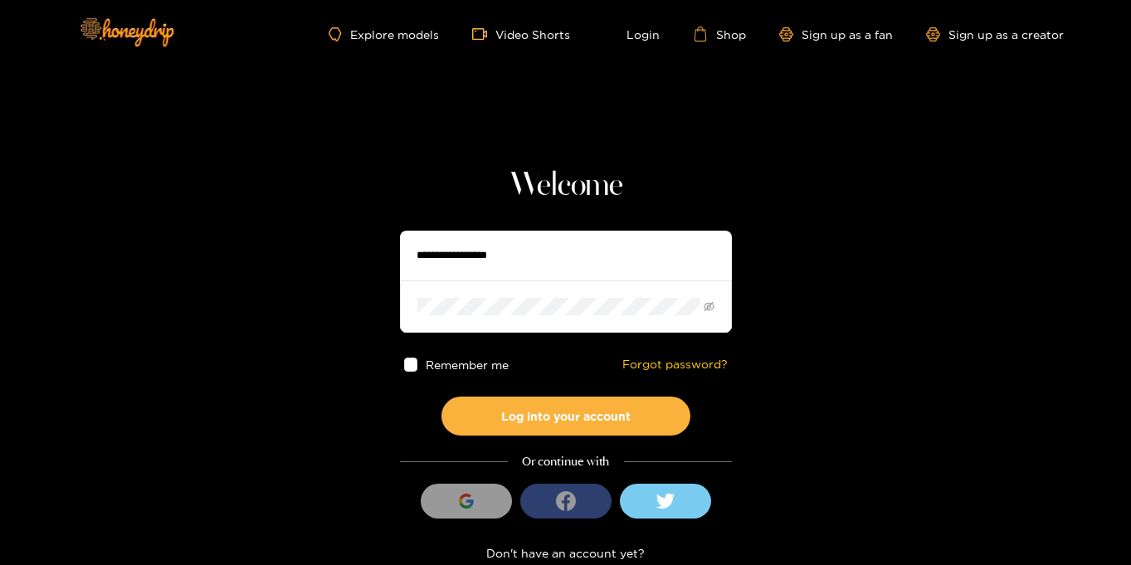 The width and height of the screenshot is (1131, 565). What do you see at coordinates (566, 186) in the screenshot?
I see `h1: Welcome` at bounding box center [566, 186].